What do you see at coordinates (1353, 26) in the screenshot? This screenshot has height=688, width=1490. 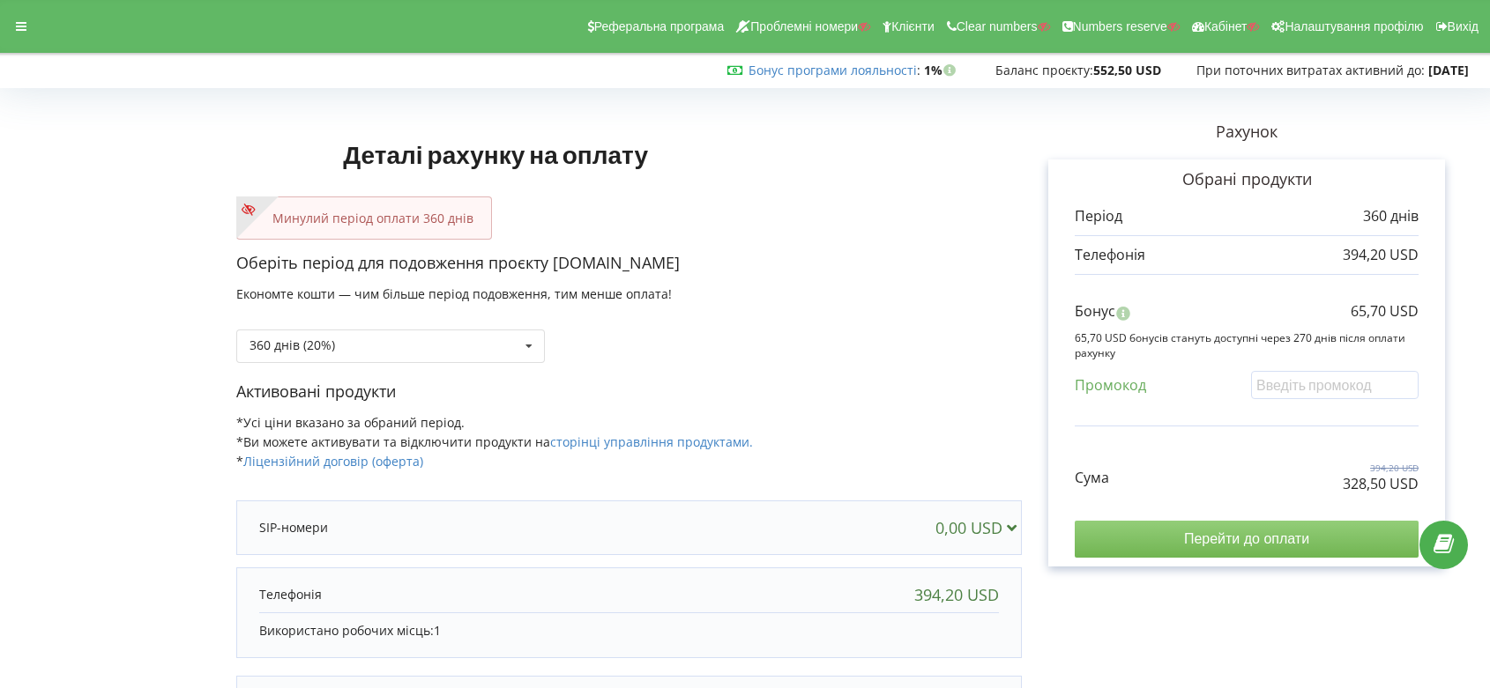 I see `span: Налаштування профілю` at bounding box center [1353, 26].